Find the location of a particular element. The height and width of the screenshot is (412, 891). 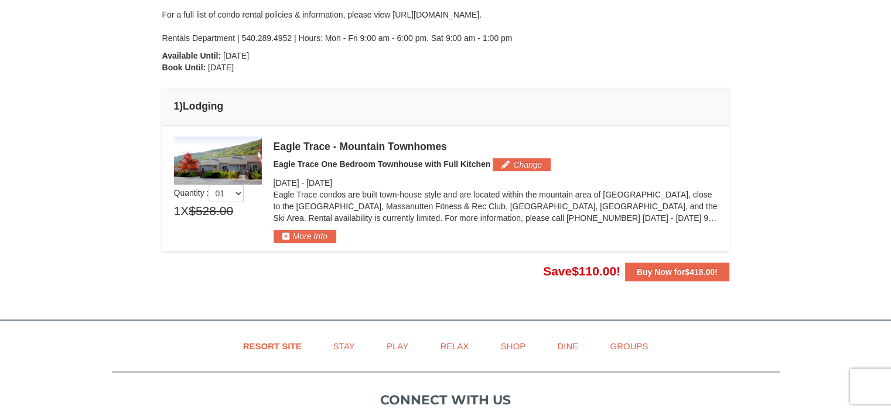

span: Quantity : is located at coordinates (209, 193).